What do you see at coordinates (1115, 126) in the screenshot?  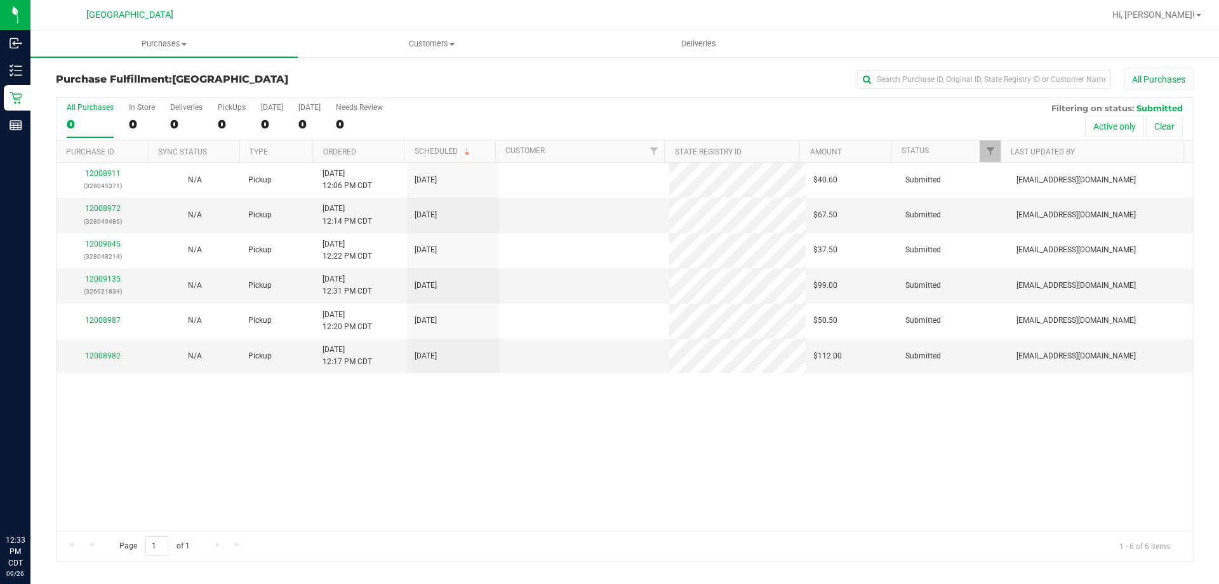 I see `button: Active only` at bounding box center [1115, 126].